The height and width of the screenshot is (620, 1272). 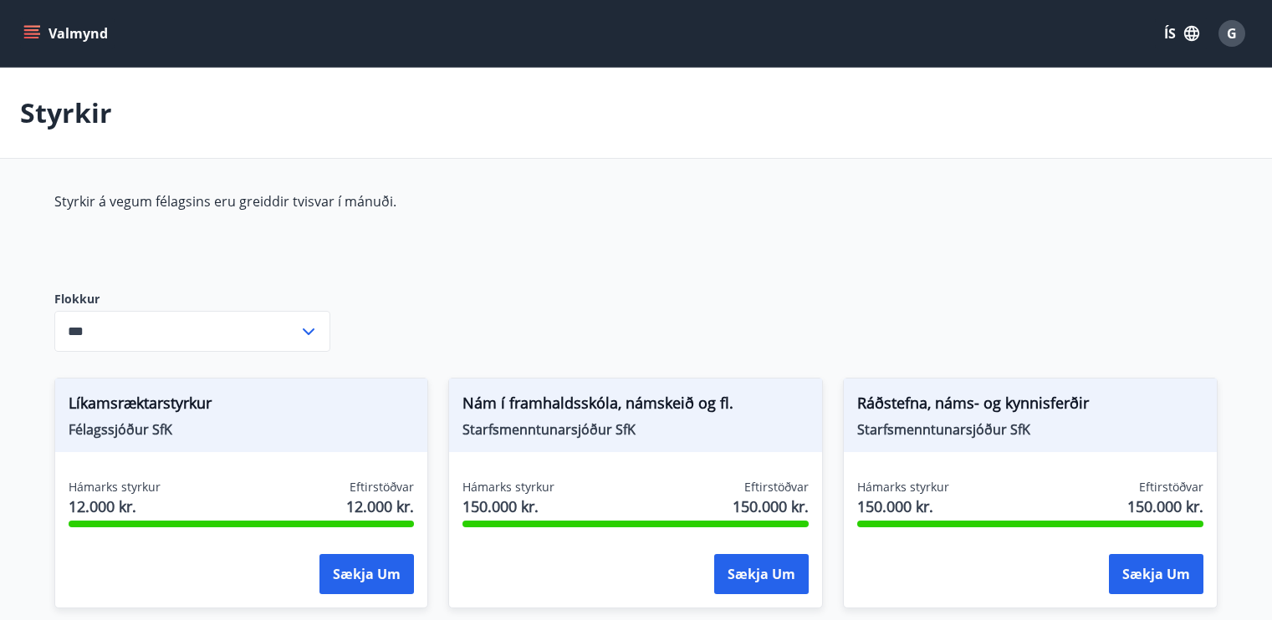 I want to click on button: menu, so click(x=67, y=33).